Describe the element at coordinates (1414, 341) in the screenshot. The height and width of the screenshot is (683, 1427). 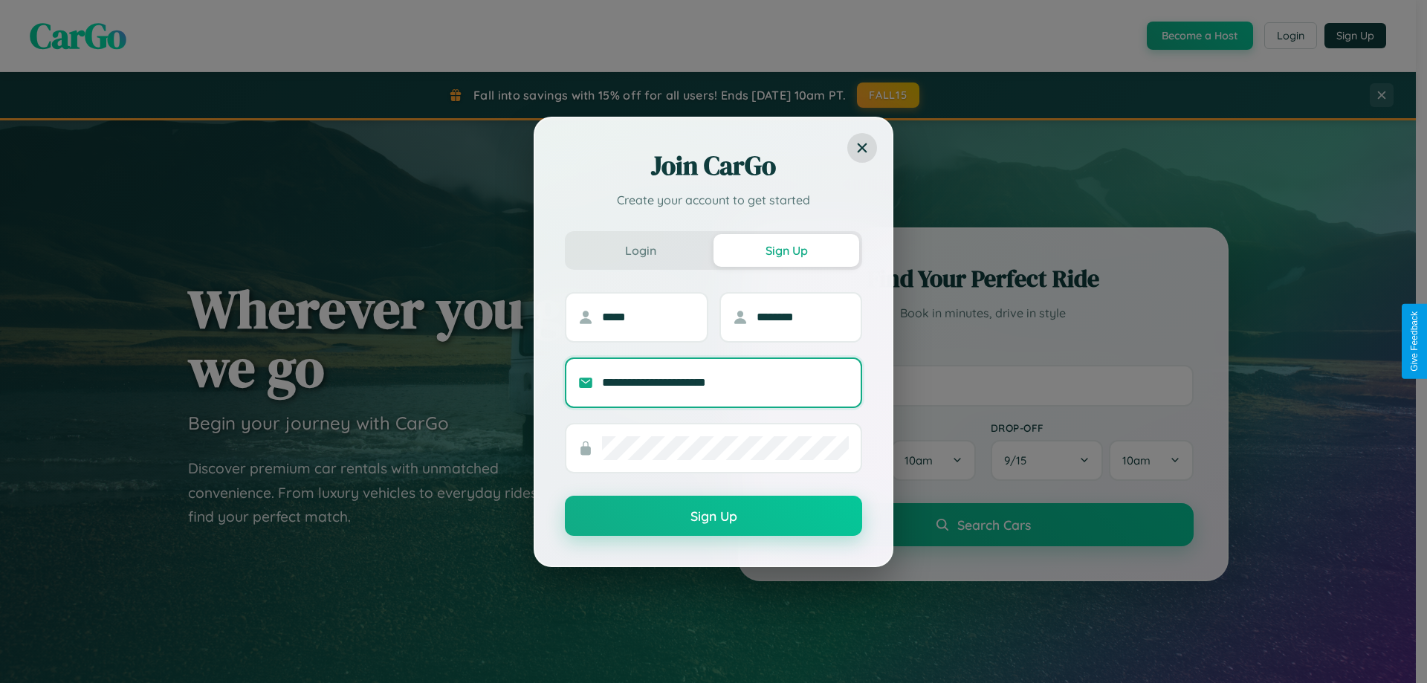
I see `div: Give Feedback` at that location.